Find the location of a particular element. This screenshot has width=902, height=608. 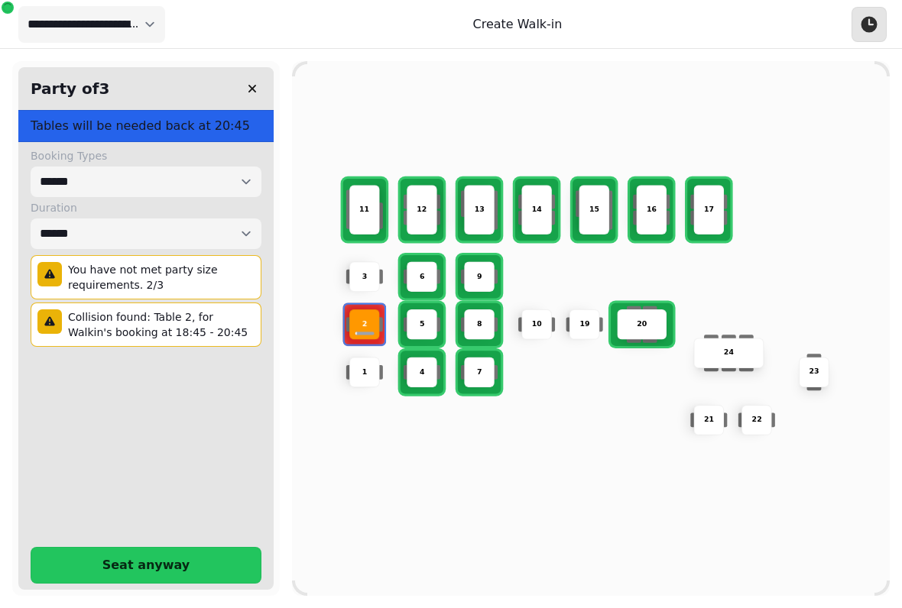

p: 2 is located at coordinates (365, 325).